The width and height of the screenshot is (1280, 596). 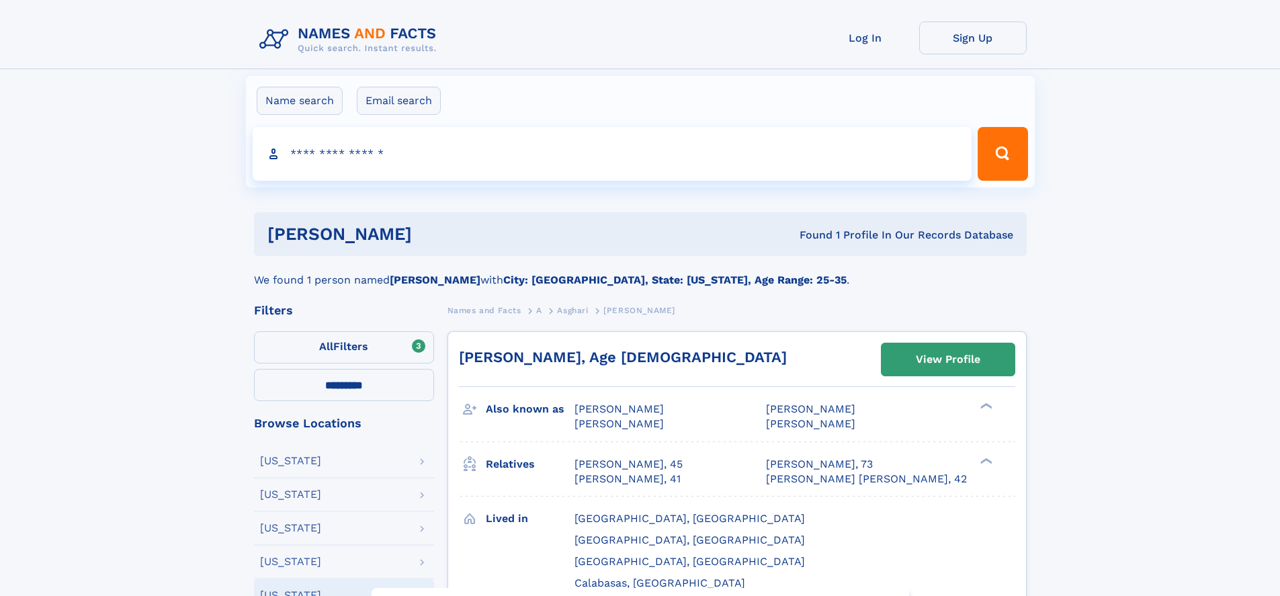 What do you see at coordinates (539, 310) in the screenshot?
I see `span: A` at bounding box center [539, 310].